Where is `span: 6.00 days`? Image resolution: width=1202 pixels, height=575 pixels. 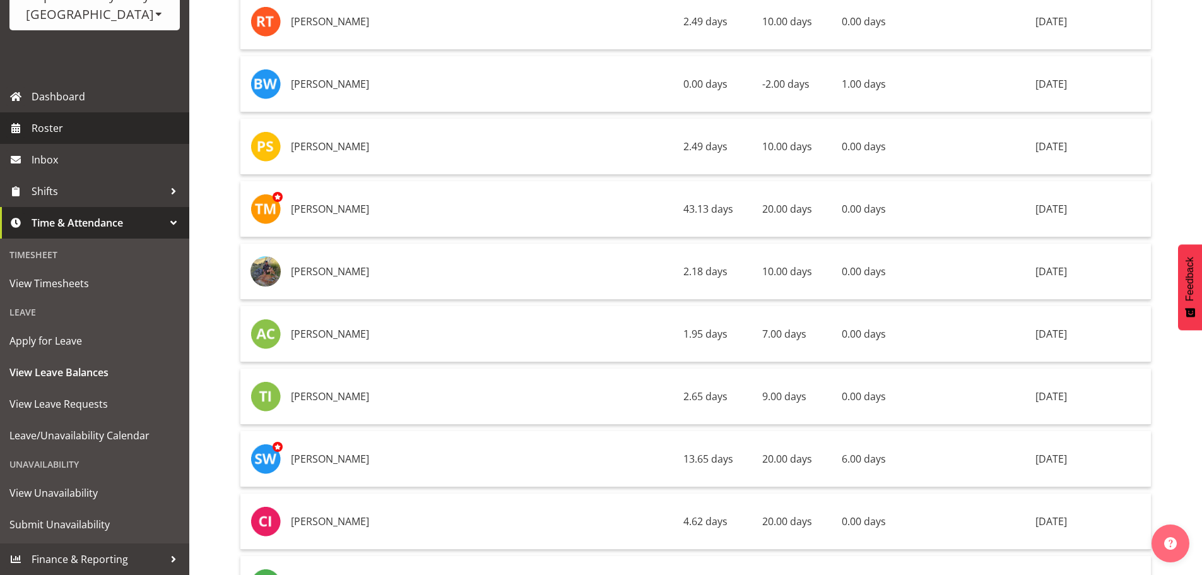
span: 6.00 days is located at coordinates (864, 459).